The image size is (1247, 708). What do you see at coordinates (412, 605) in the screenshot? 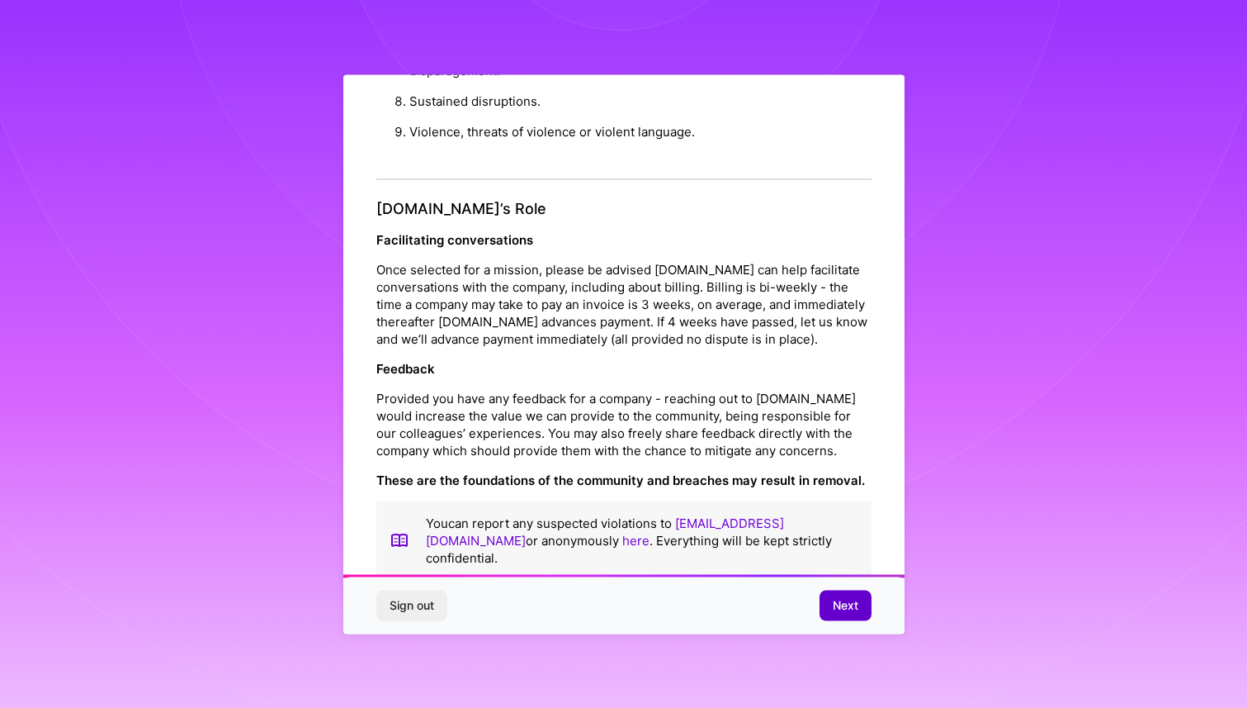
I see `button: Sign out` at bounding box center [412, 605].